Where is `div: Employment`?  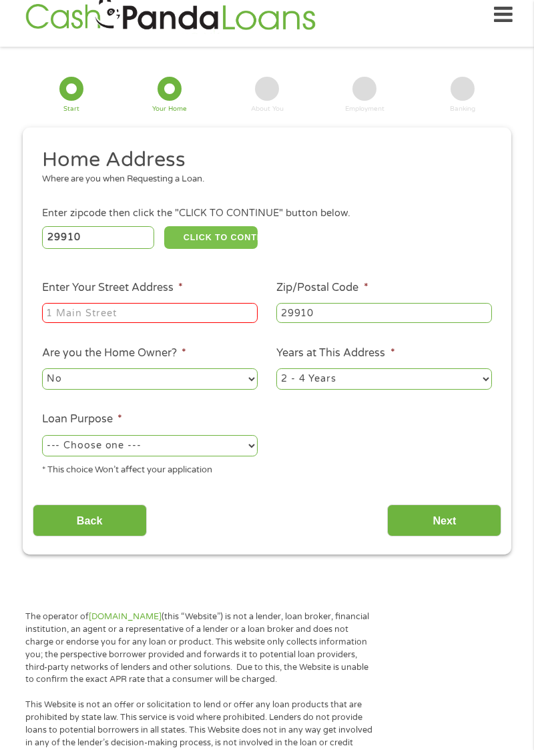 div: Employment is located at coordinates (364, 109).